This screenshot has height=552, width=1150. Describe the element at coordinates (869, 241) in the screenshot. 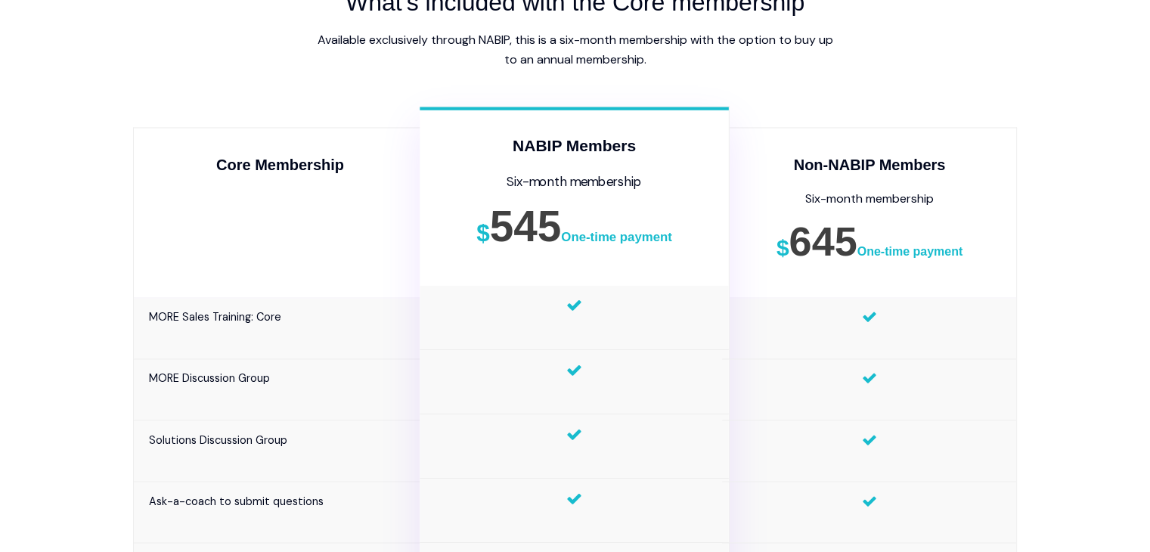

I see `h2: 645` at that location.